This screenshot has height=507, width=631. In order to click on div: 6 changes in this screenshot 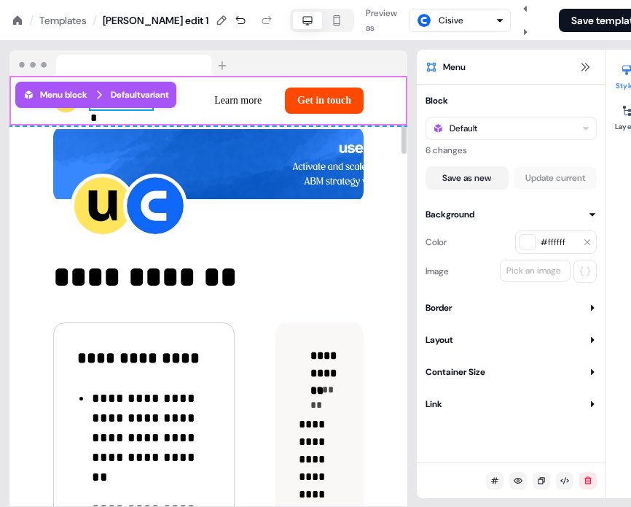, I will do `click(511, 150)`.